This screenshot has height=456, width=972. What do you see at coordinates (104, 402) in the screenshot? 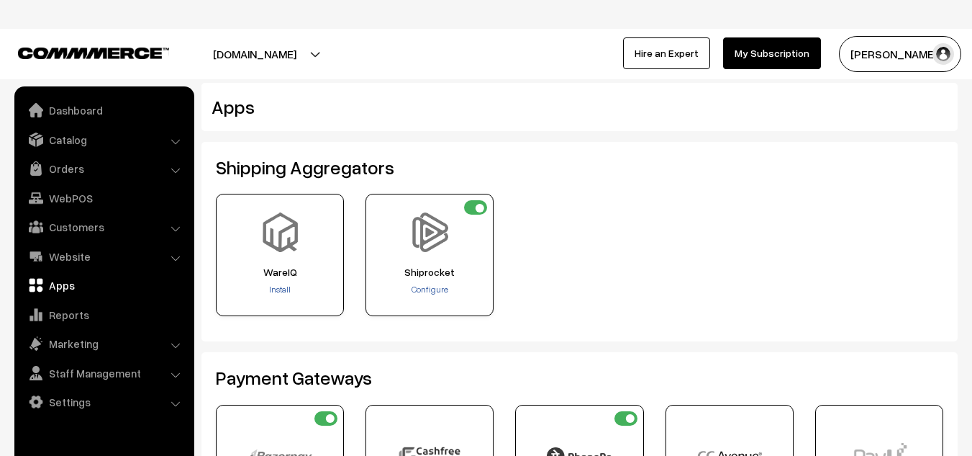
I see `a: Settings` at bounding box center [104, 402].